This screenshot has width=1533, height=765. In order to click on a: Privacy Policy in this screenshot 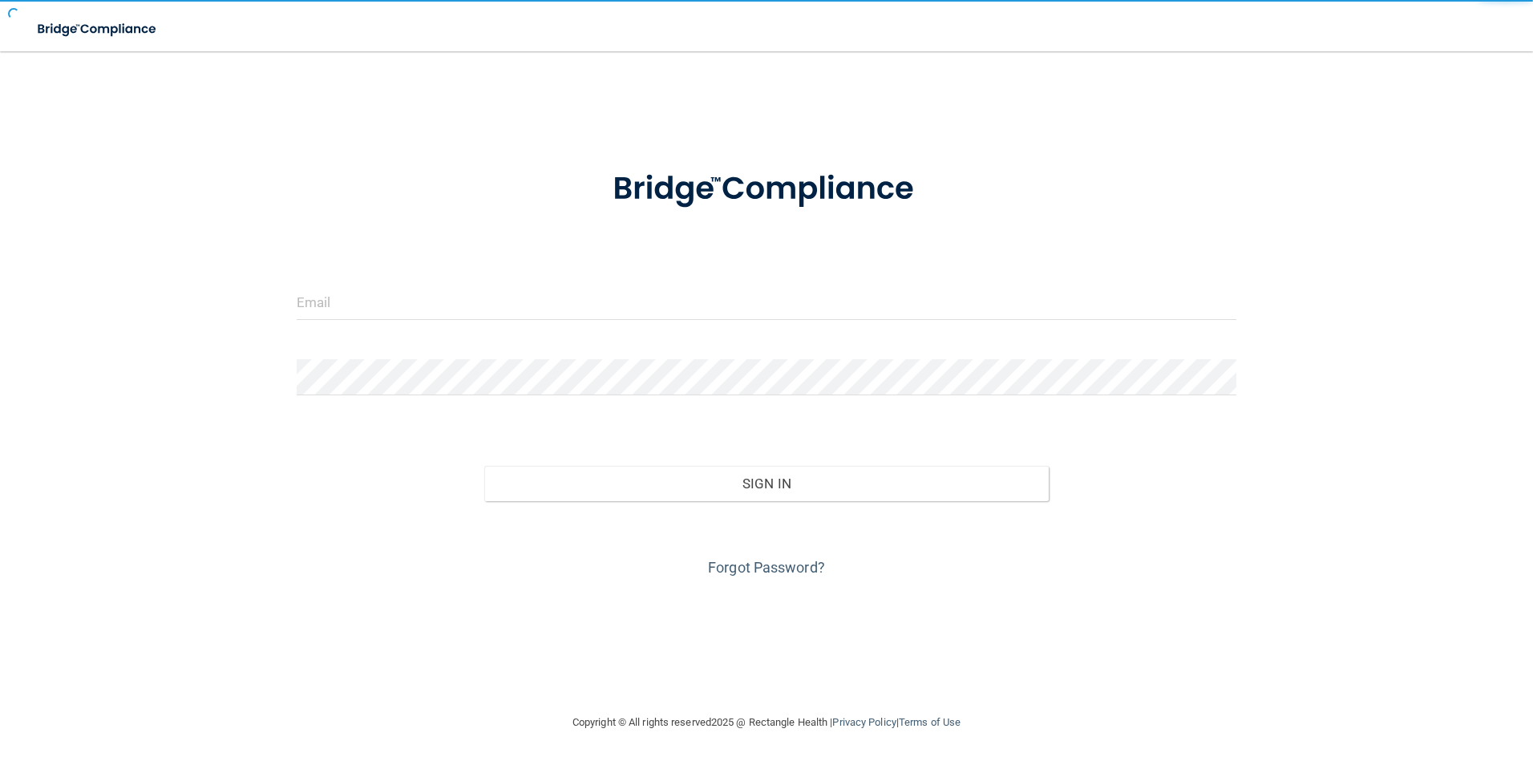, I will do `click(863, 722)`.